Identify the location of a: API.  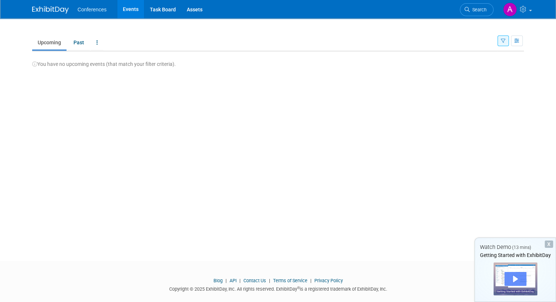
(233, 280).